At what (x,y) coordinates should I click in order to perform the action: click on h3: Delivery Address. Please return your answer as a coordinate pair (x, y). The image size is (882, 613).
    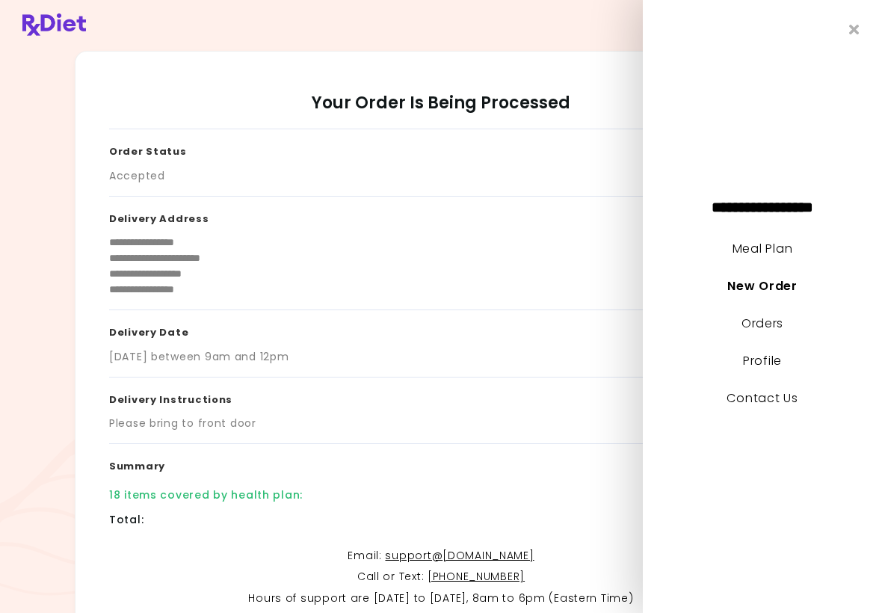
    Looking at the image, I should click on (441, 216).